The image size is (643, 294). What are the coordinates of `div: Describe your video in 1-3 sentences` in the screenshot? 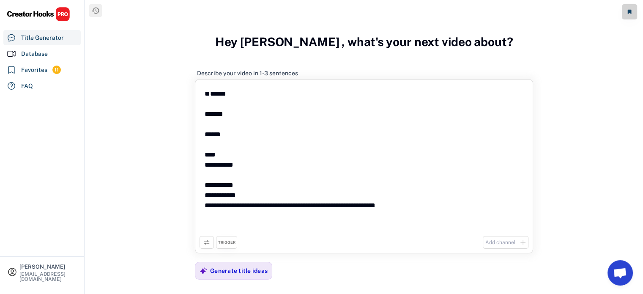 It's located at (247, 73).